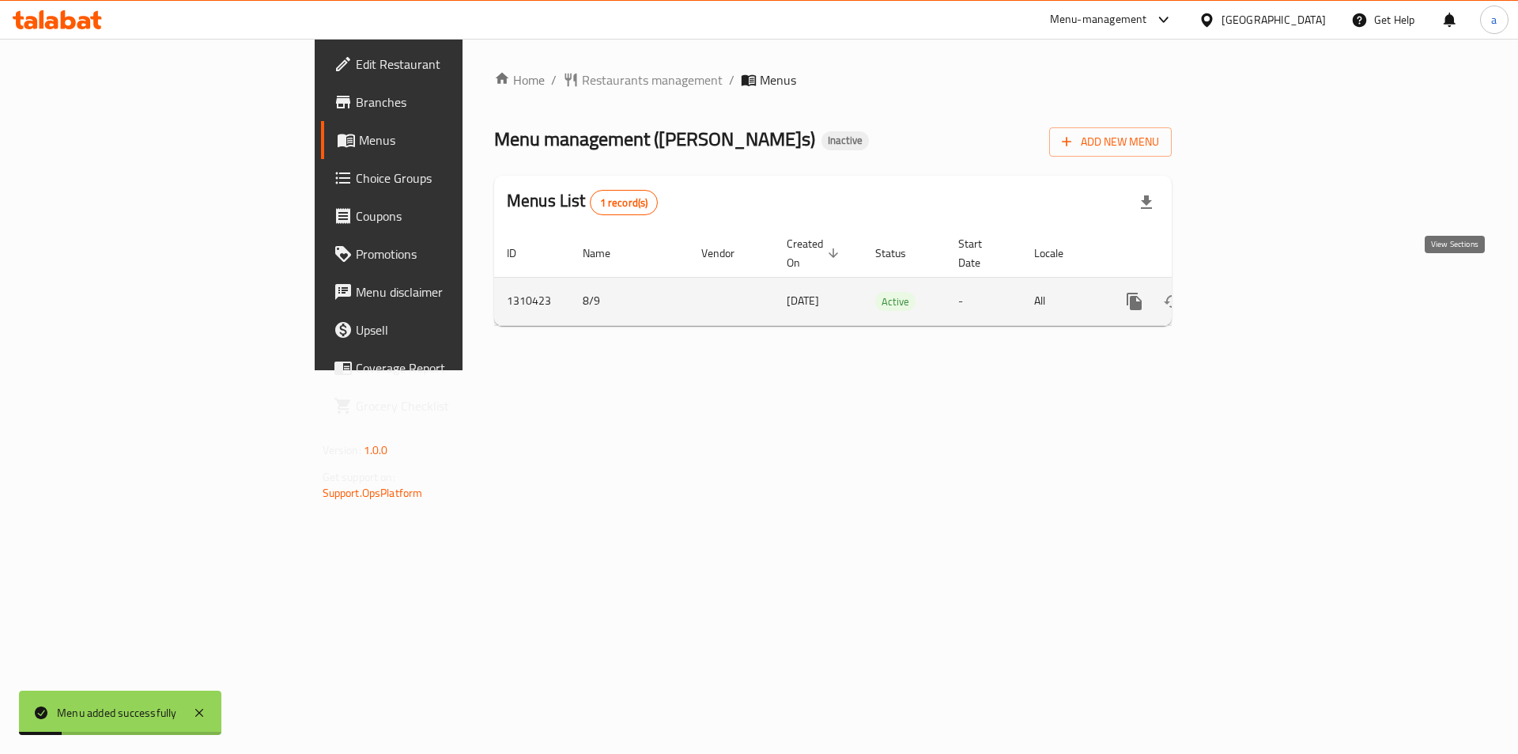 Image resolution: width=1518 pixels, height=754 pixels. I want to click on span: 1.0.0, so click(376, 450).